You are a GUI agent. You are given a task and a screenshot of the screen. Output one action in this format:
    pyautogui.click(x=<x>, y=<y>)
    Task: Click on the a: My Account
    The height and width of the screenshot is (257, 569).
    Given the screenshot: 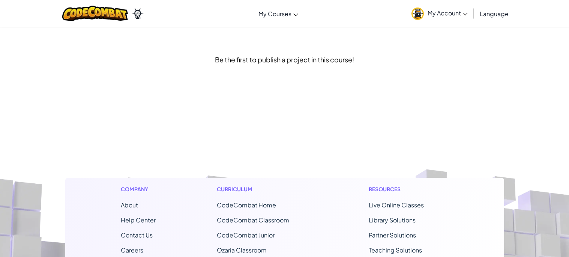 What is the action you would take?
    pyautogui.click(x=440, y=13)
    